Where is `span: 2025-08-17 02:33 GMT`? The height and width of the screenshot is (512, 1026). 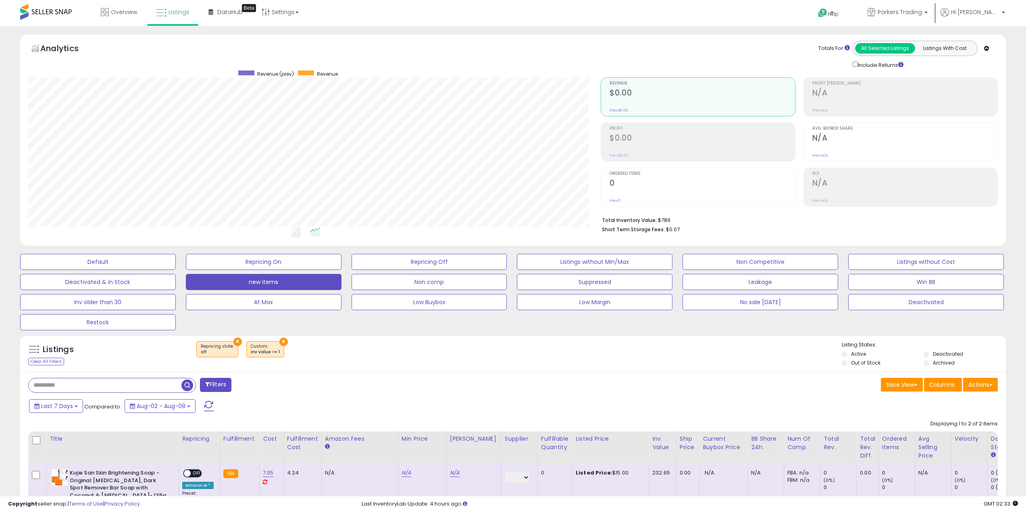
span: 2025-08-17 02:33 GMT is located at coordinates (1001, 504).